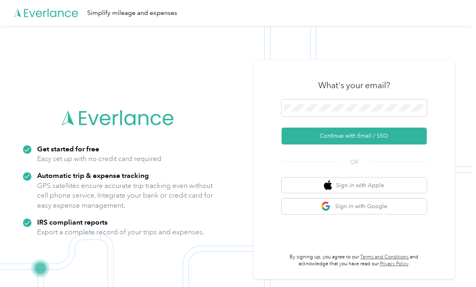 This screenshot has width=476, height=287. I want to click on strong: Automatic trip & expense tracking, so click(93, 175).